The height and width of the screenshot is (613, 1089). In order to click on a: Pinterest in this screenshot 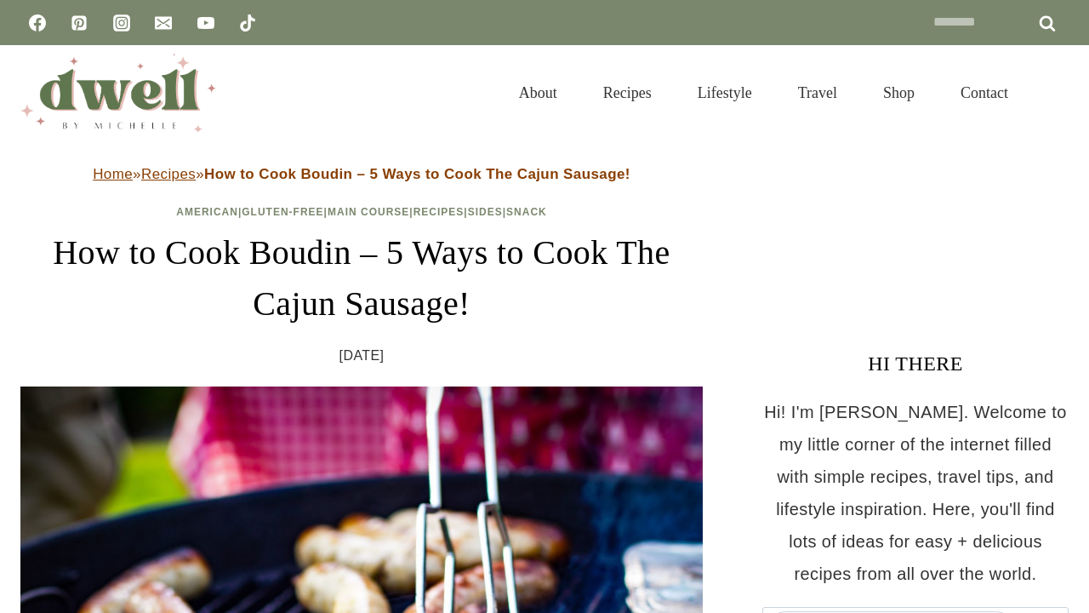, I will do `click(79, 23)`.